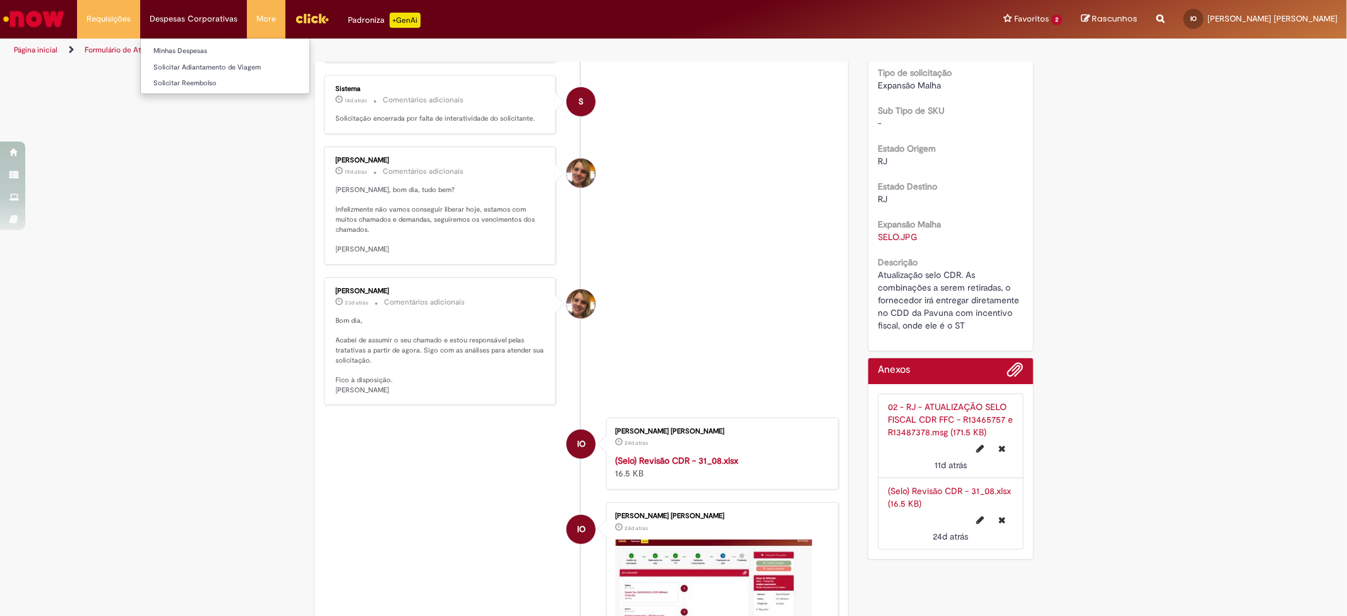 The width and height of the screenshot is (1347, 616). I want to click on a: Download de SELO.JPG, so click(897, 237).